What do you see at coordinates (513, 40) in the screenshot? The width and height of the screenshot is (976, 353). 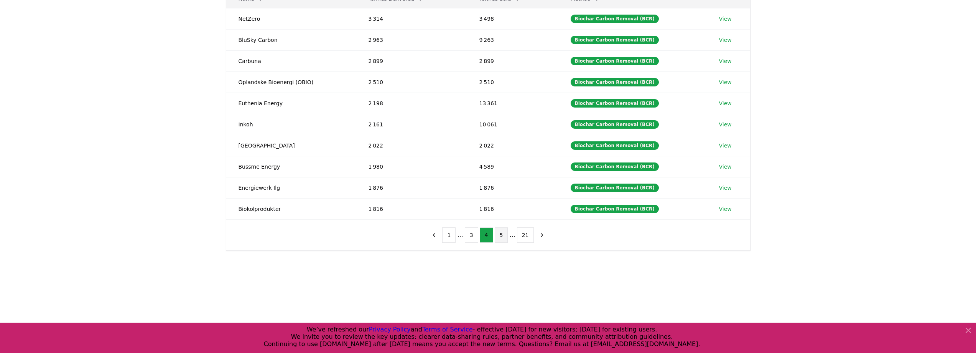 I see `td: 9 263` at bounding box center [513, 40].